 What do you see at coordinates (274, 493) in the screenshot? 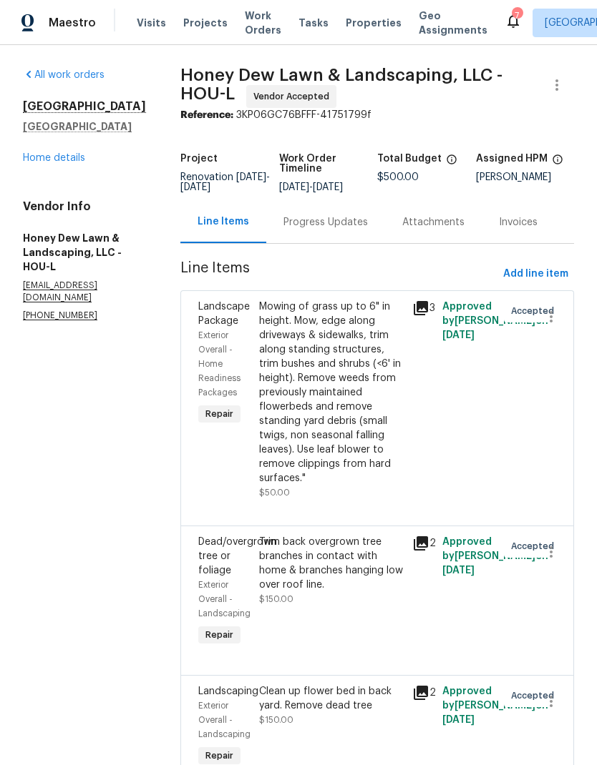
I see `span: $50.00` at bounding box center [274, 493].